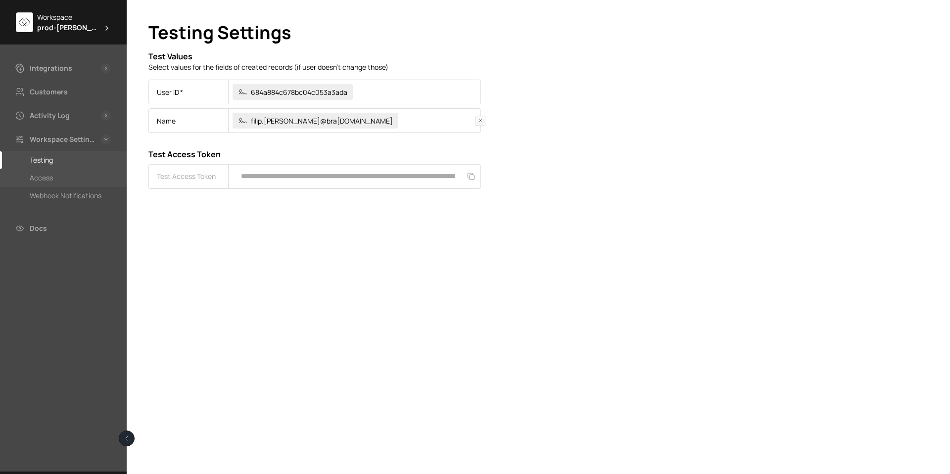  I want to click on div: Access, so click(41, 178).